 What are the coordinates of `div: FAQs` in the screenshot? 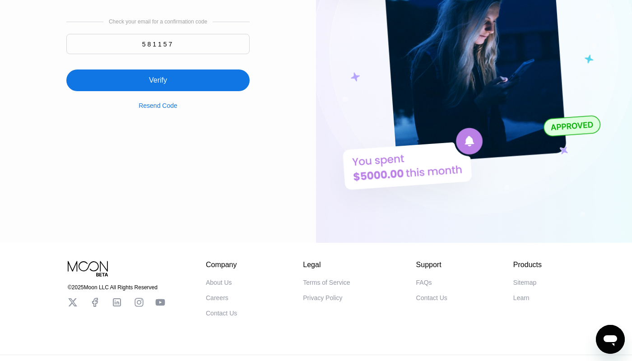 It's located at (424, 283).